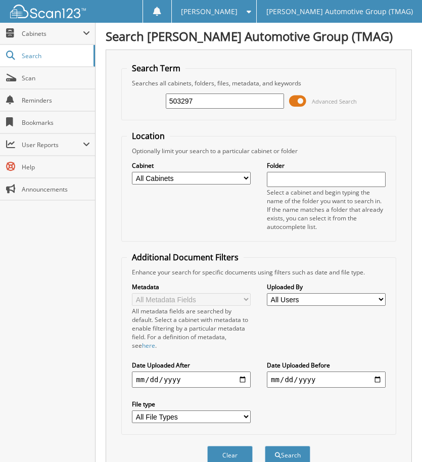  Describe the element at coordinates (52, 33) in the screenshot. I see `span: Cabinets` at that location.